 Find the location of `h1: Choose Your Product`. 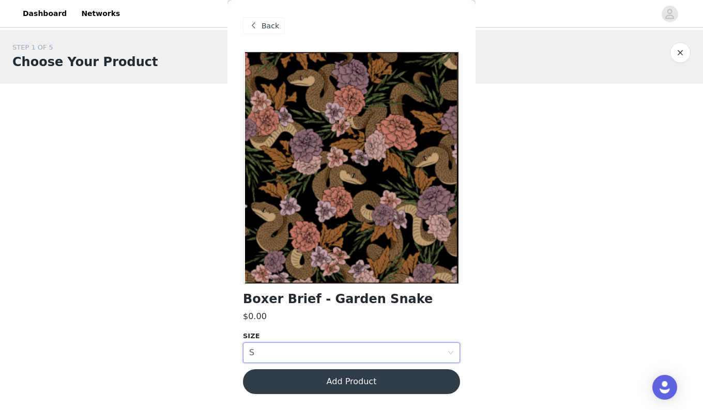

h1: Choose Your Product is located at coordinates (85, 62).